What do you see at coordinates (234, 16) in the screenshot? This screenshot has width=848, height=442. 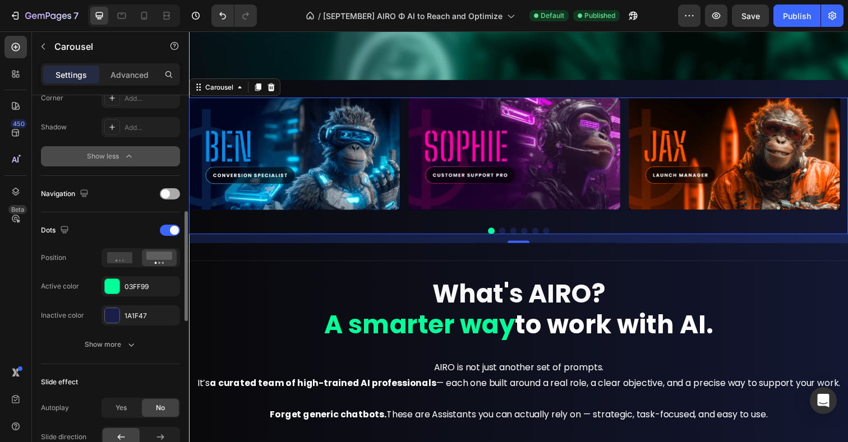 I see `div: Undo/Redo` at bounding box center [234, 16].